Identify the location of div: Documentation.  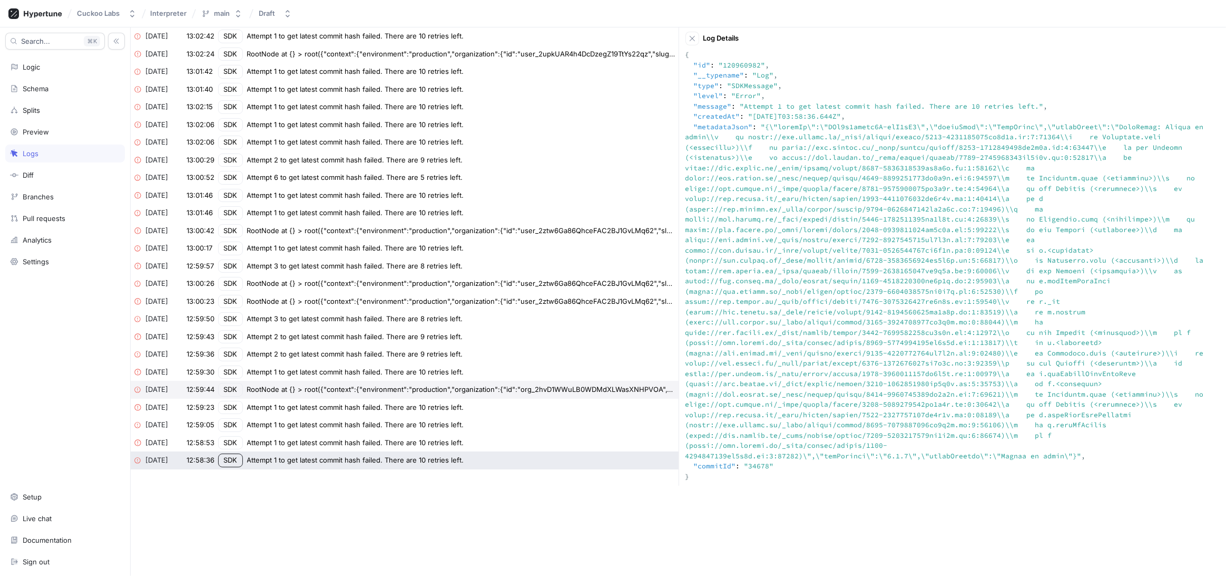
(47, 540).